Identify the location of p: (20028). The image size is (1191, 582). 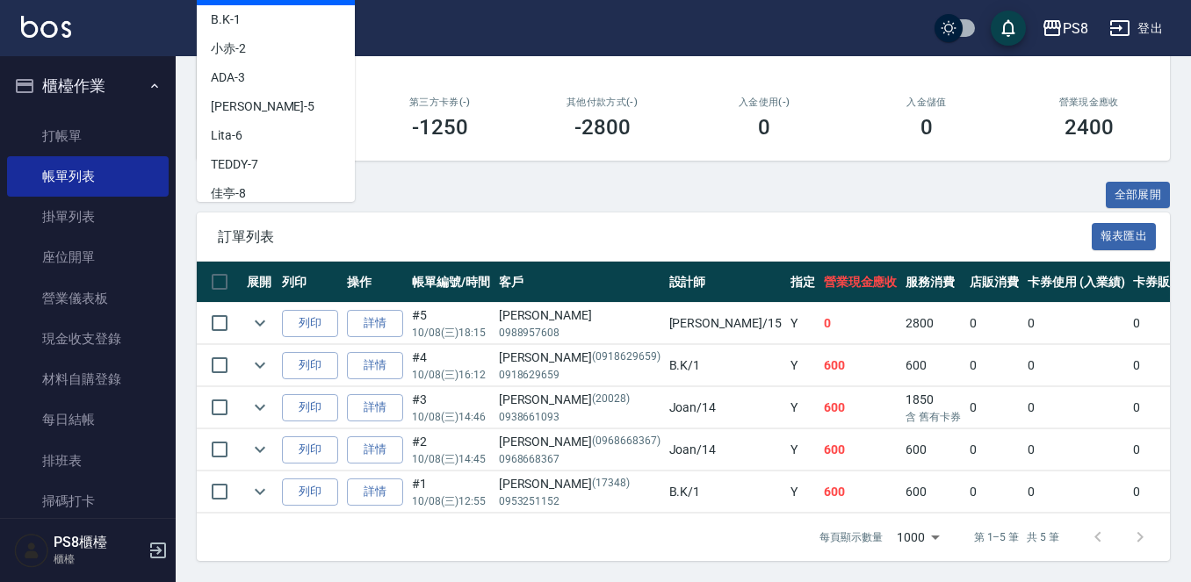
(610, 399).